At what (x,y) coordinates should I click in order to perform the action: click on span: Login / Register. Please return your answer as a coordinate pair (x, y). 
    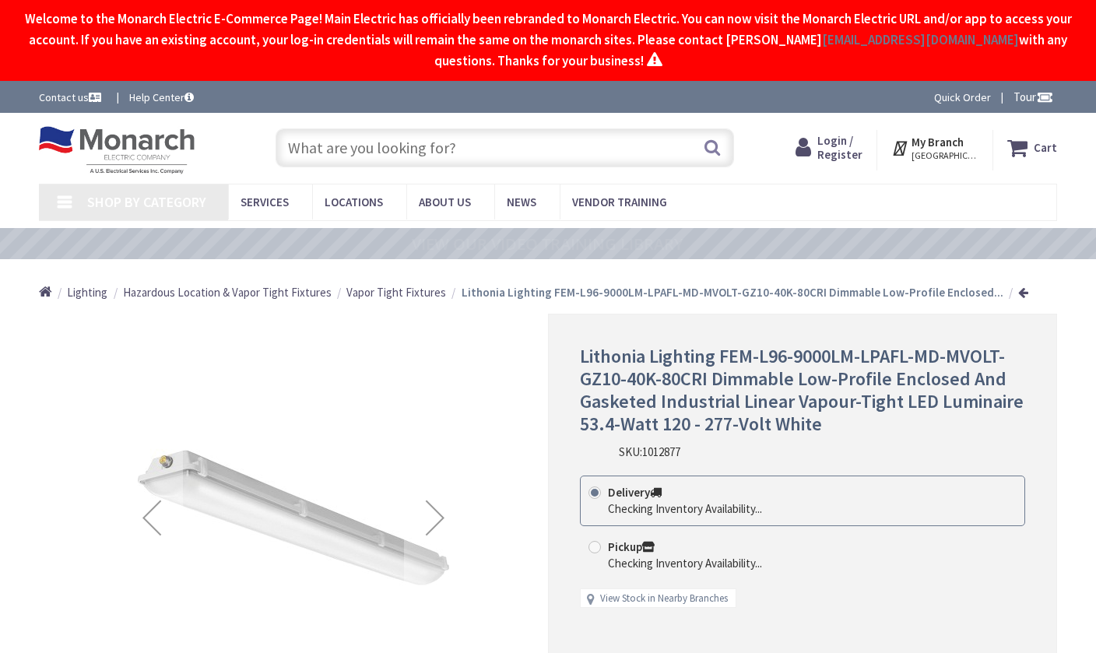
    Looking at the image, I should click on (840, 147).